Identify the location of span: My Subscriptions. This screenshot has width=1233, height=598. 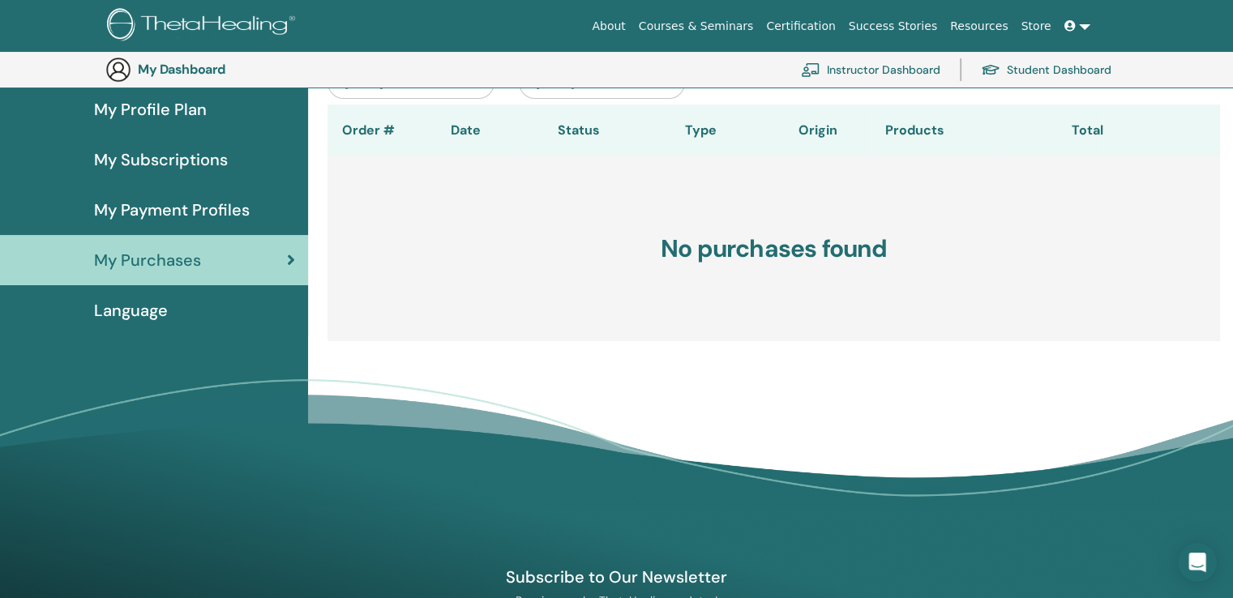
(161, 160).